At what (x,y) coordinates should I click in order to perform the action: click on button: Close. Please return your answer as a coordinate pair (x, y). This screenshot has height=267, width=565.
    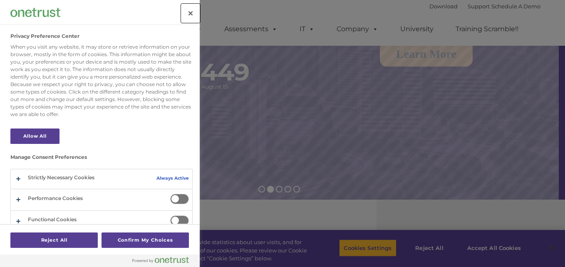
    Looking at the image, I should click on (191, 13).